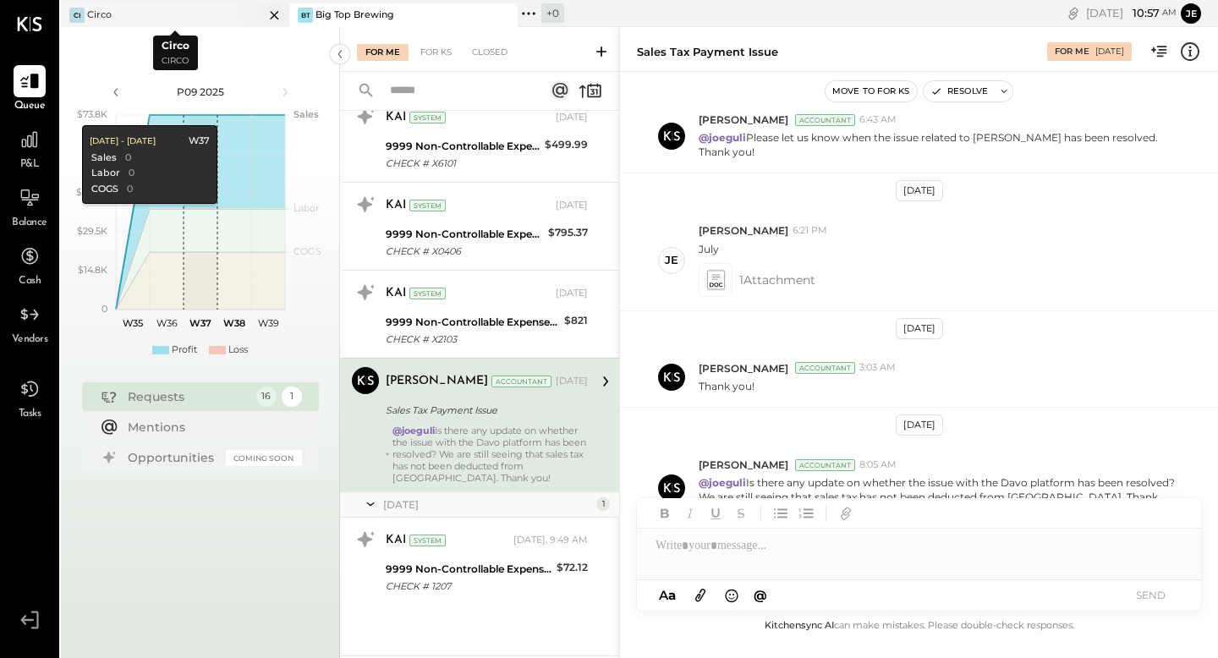 The width and height of the screenshot is (1218, 658). Describe the element at coordinates (469, 586) in the screenshot. I see `div: CHECK # 1207` at that location.